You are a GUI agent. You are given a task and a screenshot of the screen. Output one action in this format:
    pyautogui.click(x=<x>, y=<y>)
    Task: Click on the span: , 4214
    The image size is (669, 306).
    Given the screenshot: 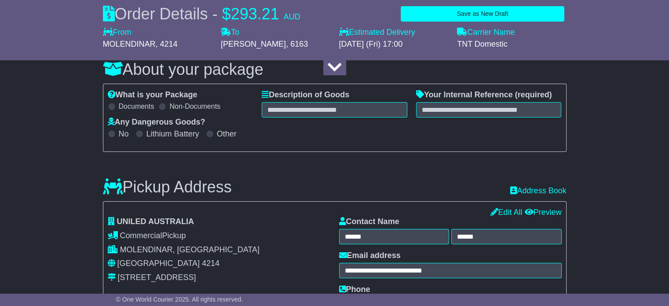 What is the action you would take?
    pyautogui.click(x=167, y=44)
    